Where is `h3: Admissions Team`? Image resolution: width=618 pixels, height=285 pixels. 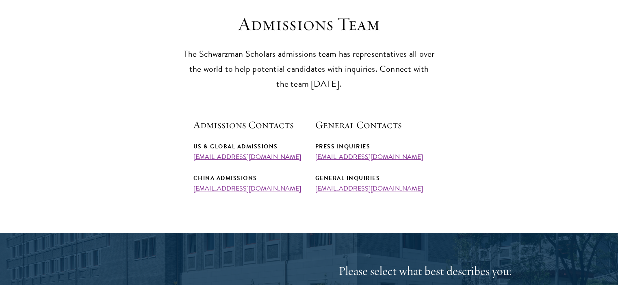 h3: Admissions Team is located at coordinates (309, 24).